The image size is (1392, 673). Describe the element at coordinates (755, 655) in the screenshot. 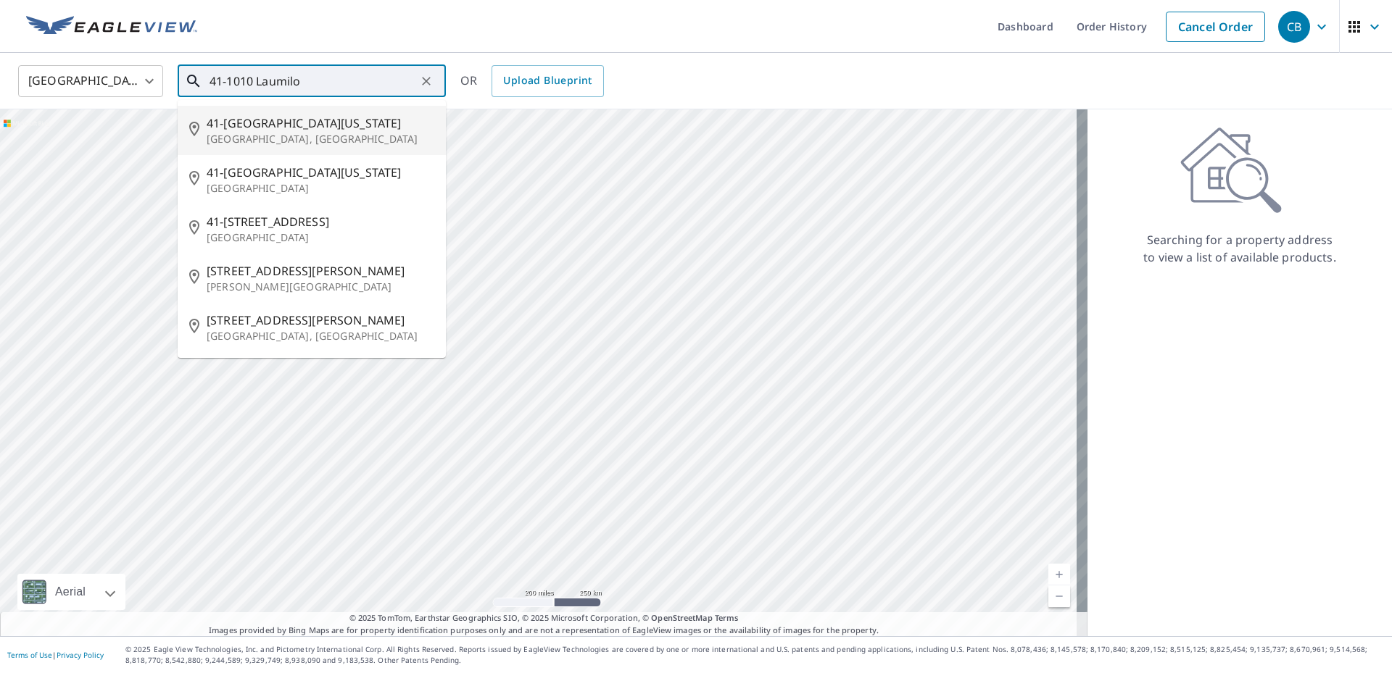

I see `p: © 2025 Eagle View Technologies, Inc. and Pictometry International Corp. All Rights Reserved. Repo...` at that location.